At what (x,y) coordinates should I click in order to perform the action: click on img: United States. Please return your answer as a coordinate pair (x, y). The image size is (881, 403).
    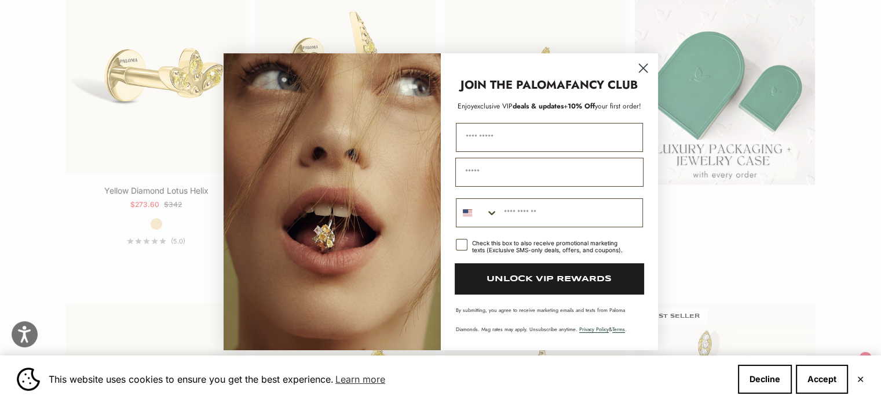
    Looking at the image, I should click on (468, 213).